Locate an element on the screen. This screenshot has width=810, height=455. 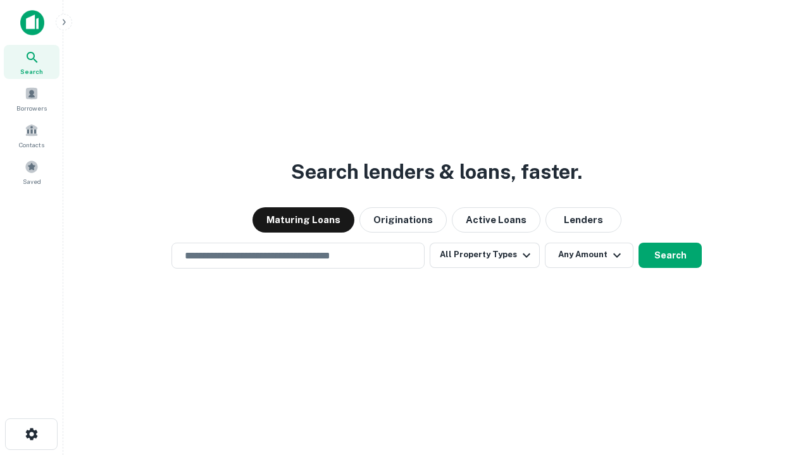
div: Saved is located at coordinates (32, 172).